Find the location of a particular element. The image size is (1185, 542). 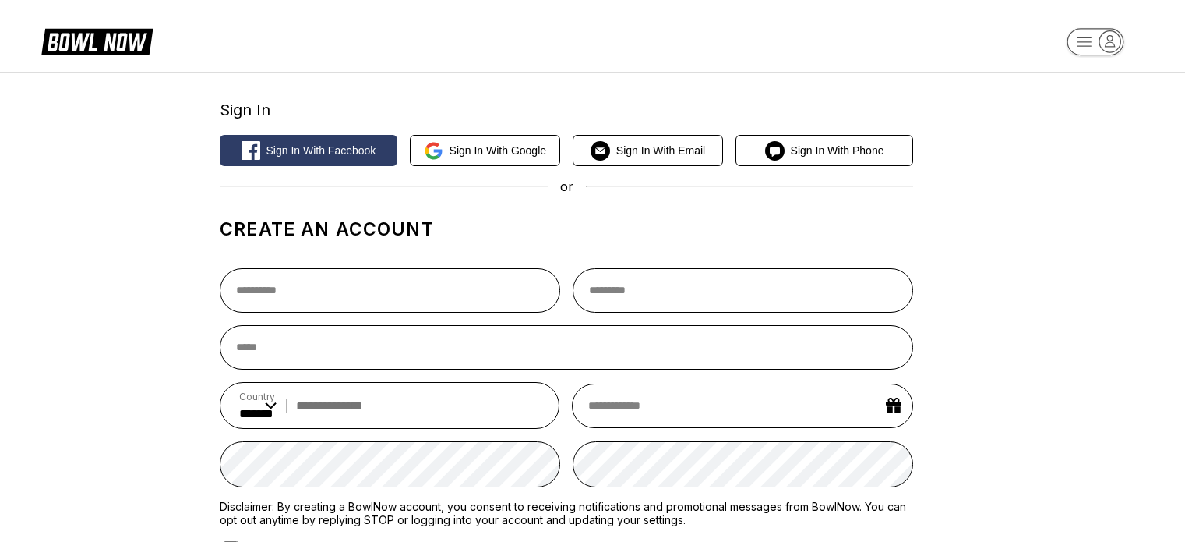

button: Sign in with Email is located at coordinates (647, 150).